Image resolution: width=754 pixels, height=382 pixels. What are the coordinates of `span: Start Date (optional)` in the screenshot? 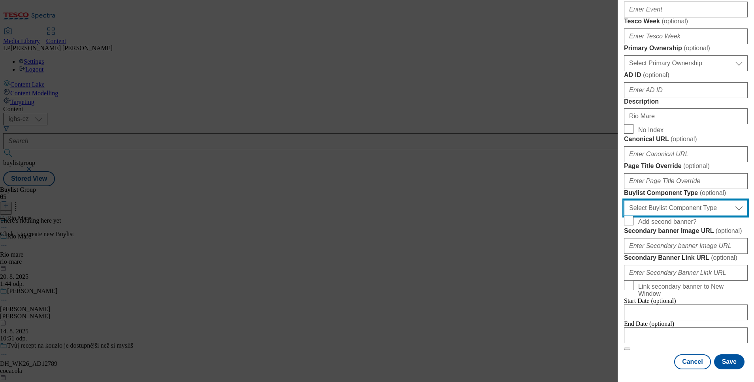 It's located at (650, 300).